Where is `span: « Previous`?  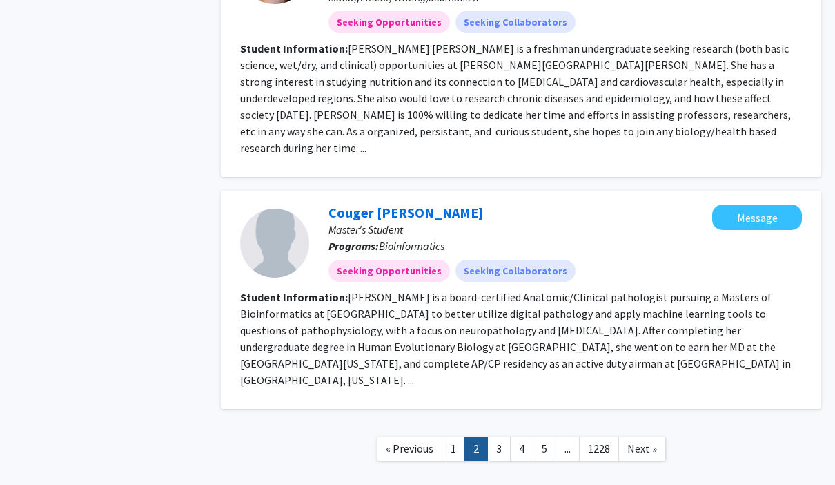 span: « Previous is located at coordinates (409, 449).